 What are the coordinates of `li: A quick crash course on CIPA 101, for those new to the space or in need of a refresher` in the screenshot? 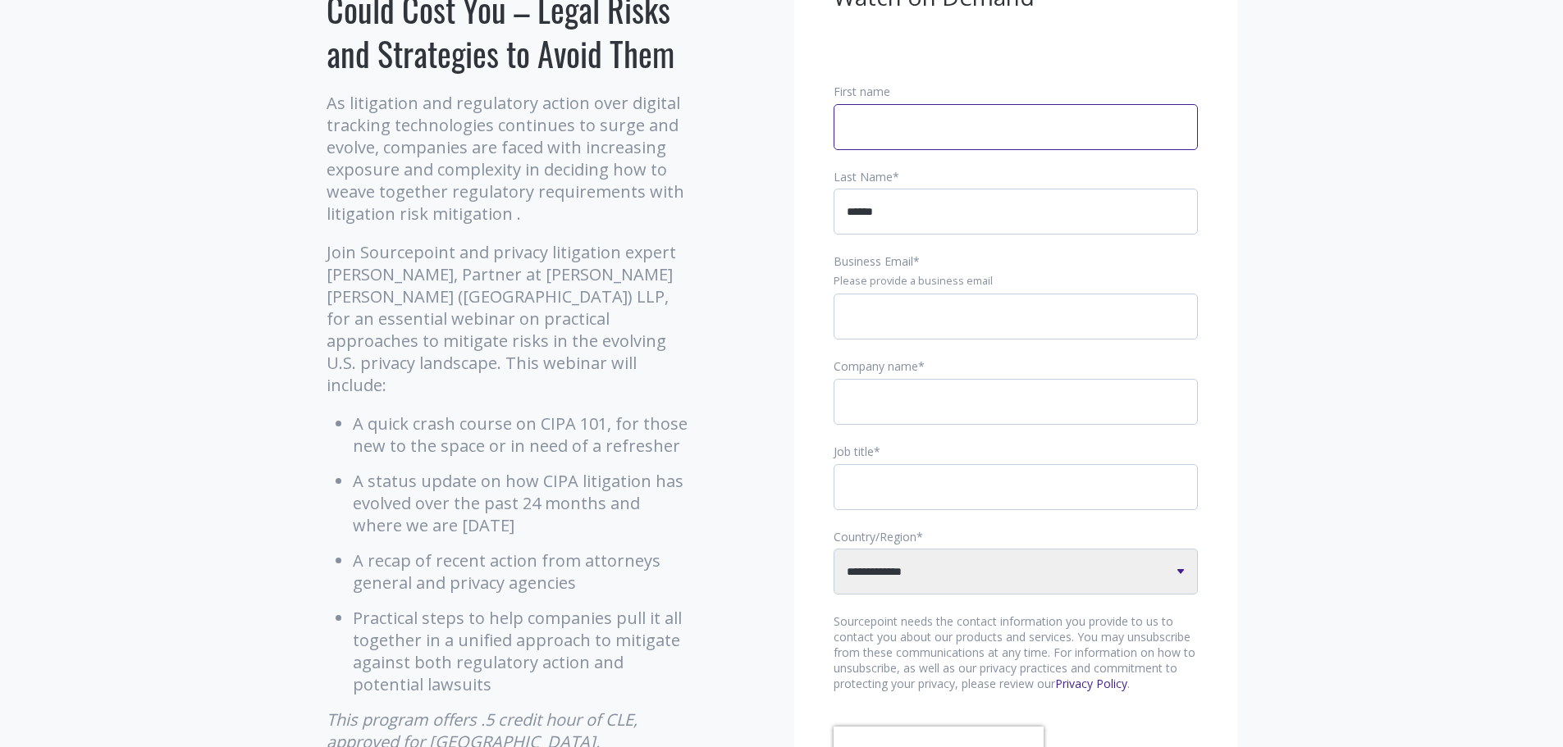 It's located at (522, 435).